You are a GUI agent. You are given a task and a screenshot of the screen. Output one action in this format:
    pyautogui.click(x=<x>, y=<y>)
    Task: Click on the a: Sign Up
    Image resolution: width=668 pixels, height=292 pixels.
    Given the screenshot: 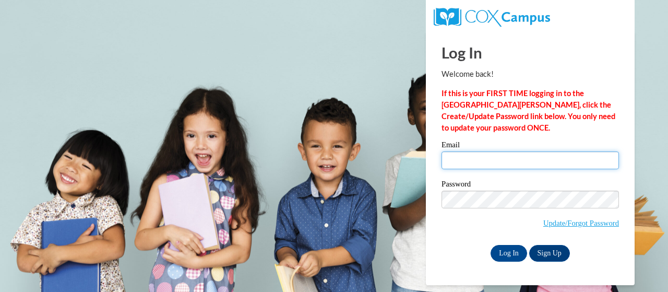 What is the action you would take?
    pyautogui.click(x=550, y=253)
    